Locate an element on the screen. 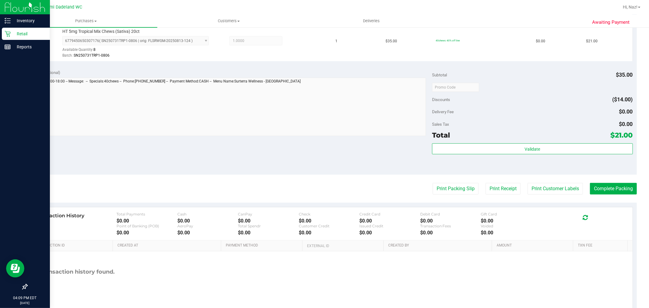 The image size is (649, 308). button: Print Packing Slip is located at coordinates (455, 189).